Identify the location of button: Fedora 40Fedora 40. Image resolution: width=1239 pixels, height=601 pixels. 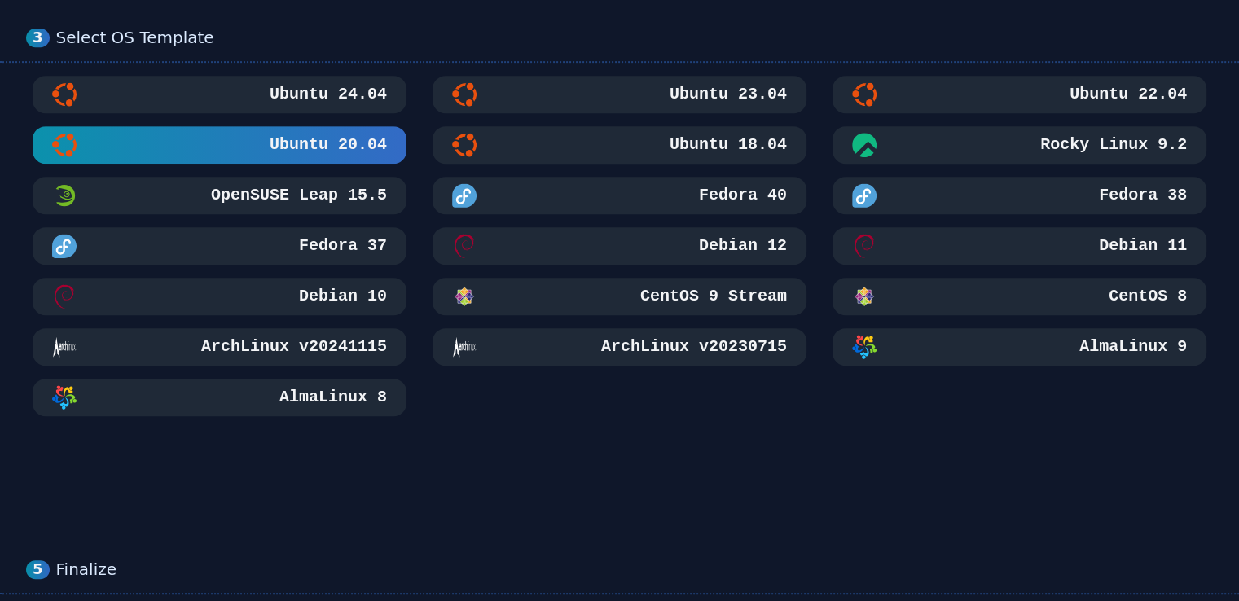
(619, 196).